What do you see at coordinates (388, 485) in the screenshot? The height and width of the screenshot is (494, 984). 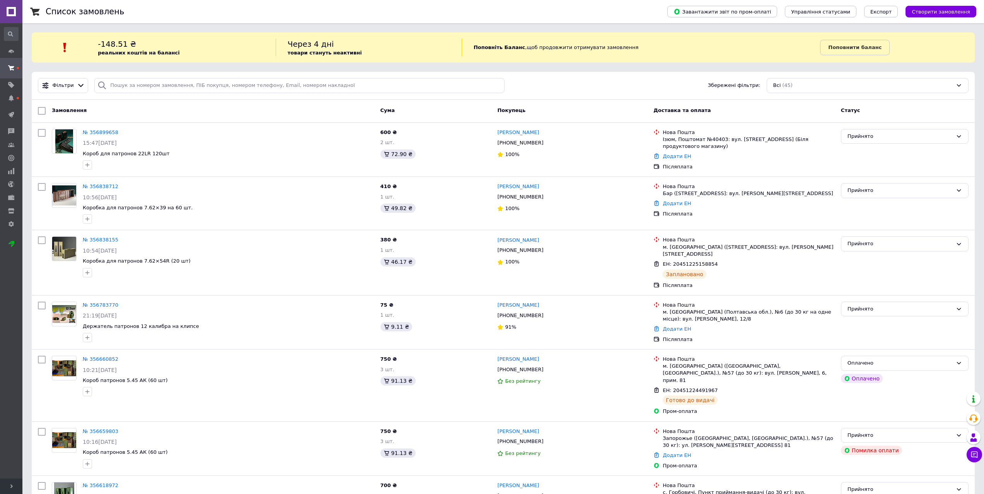 I see `span: 700 ₴` at bounding box center [388, 485].